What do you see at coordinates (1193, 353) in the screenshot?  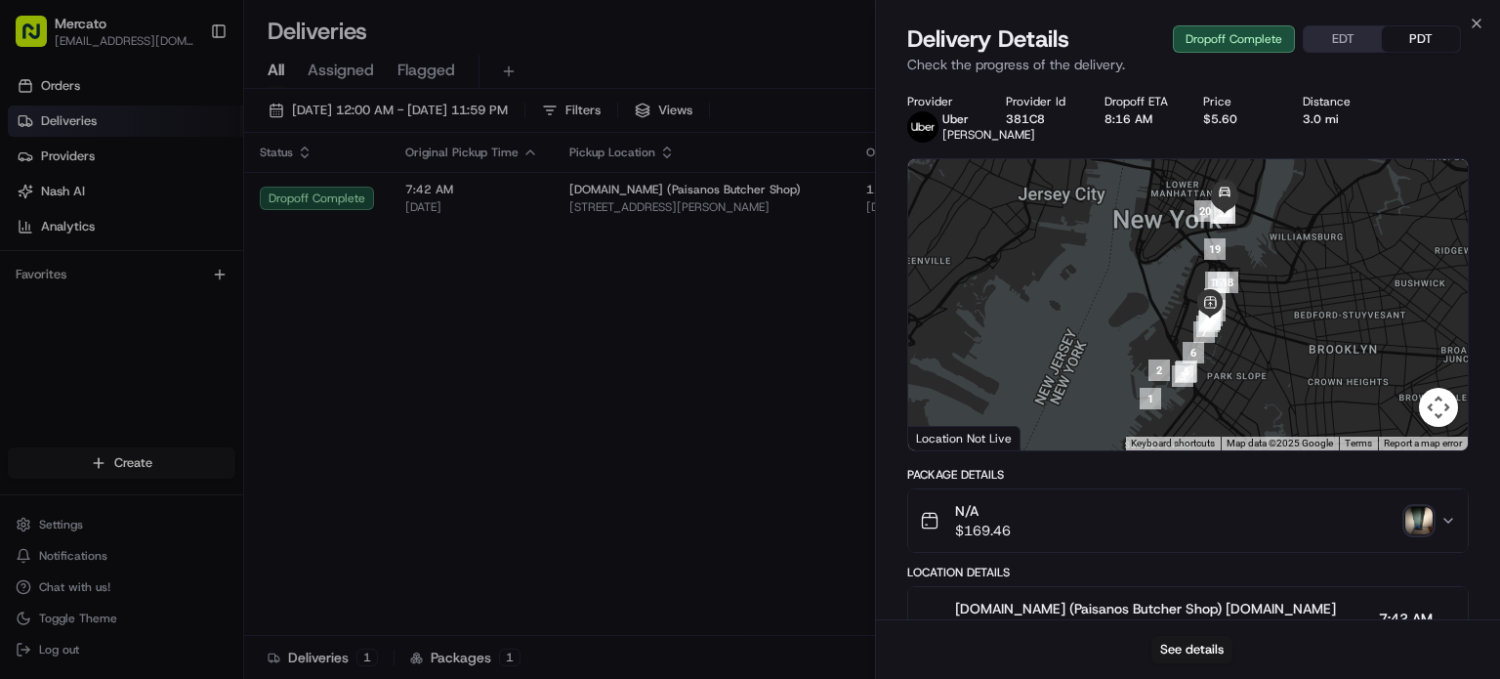 I see `div: 6` at bounding box center [1193, 353].